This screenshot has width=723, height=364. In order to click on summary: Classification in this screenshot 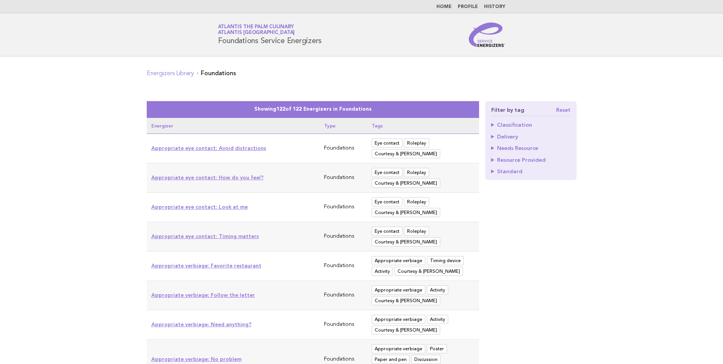, I will do `click(531, 125)`.